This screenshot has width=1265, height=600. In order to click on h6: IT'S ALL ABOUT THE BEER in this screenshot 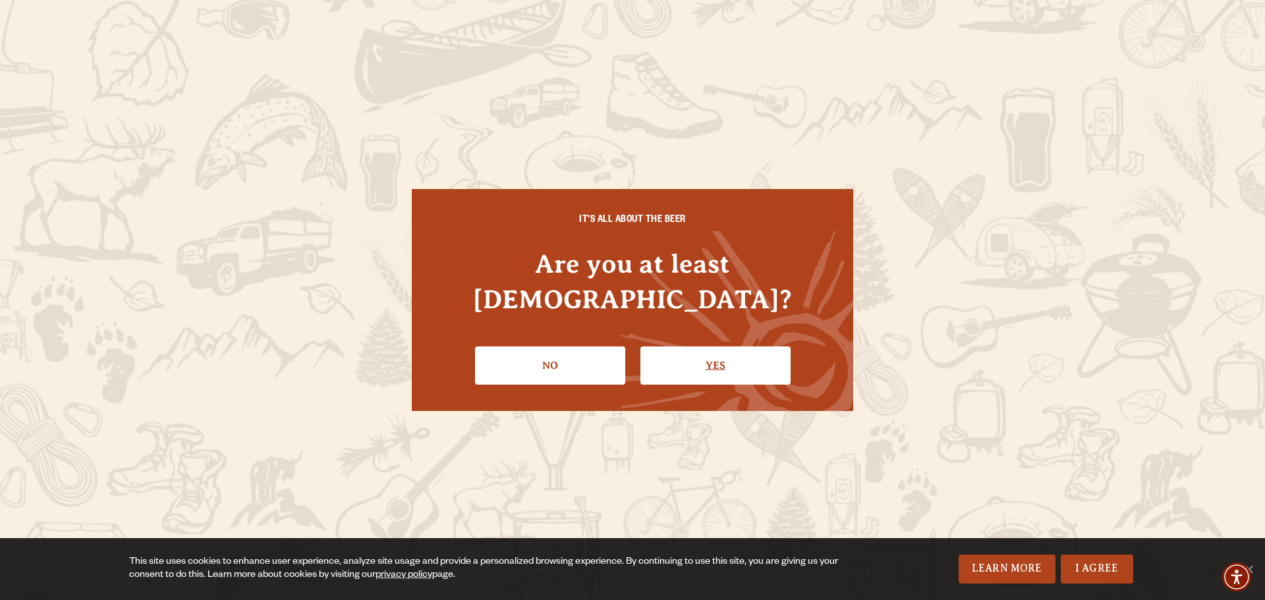, I will do `click(632, 221)`.